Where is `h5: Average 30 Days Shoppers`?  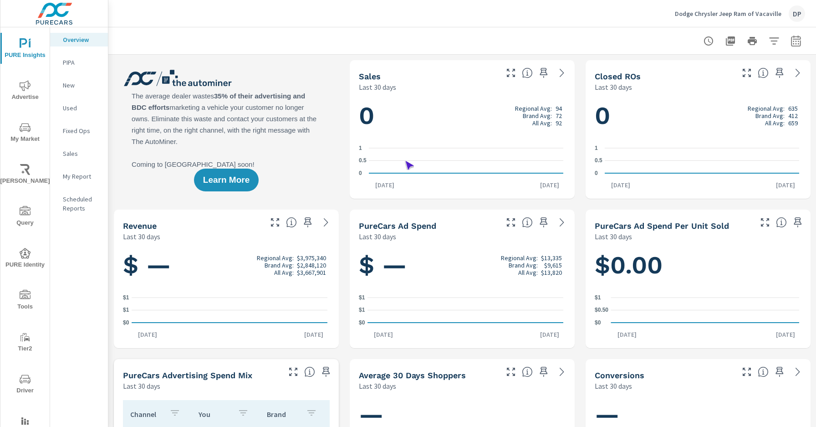 h5: Average 30 Days Shoppers is located at coordinates (412, 375).